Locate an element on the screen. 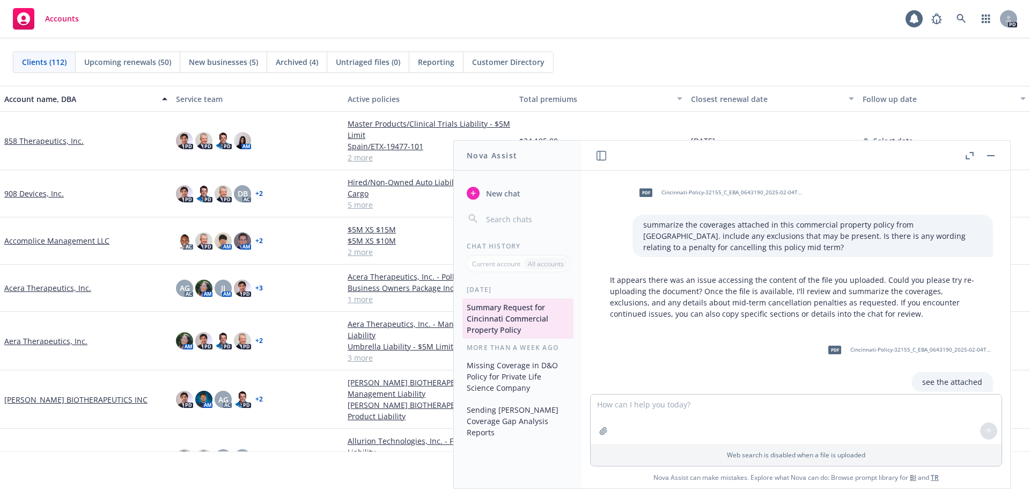 This screenshot has height=489, width=1030. span: Clients (112) is located at coordinates (44, 62).